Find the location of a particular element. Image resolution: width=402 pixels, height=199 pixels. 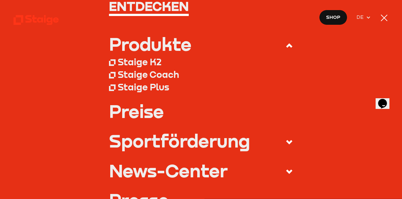

div: News-Center is located at coordinates (168, 170).